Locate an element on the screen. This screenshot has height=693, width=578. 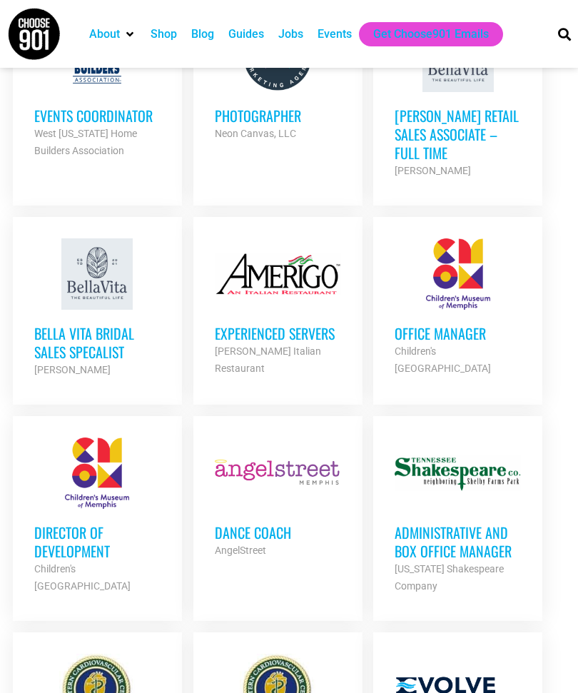
h3: Photographer is located at coordinates (278, 116).